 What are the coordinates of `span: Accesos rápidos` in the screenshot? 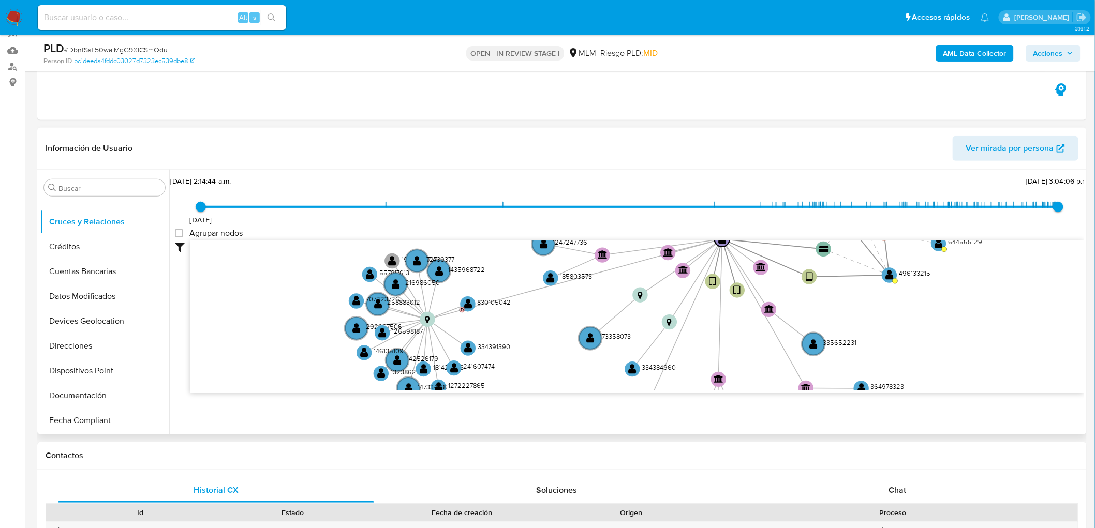 It's located at (941, 17).